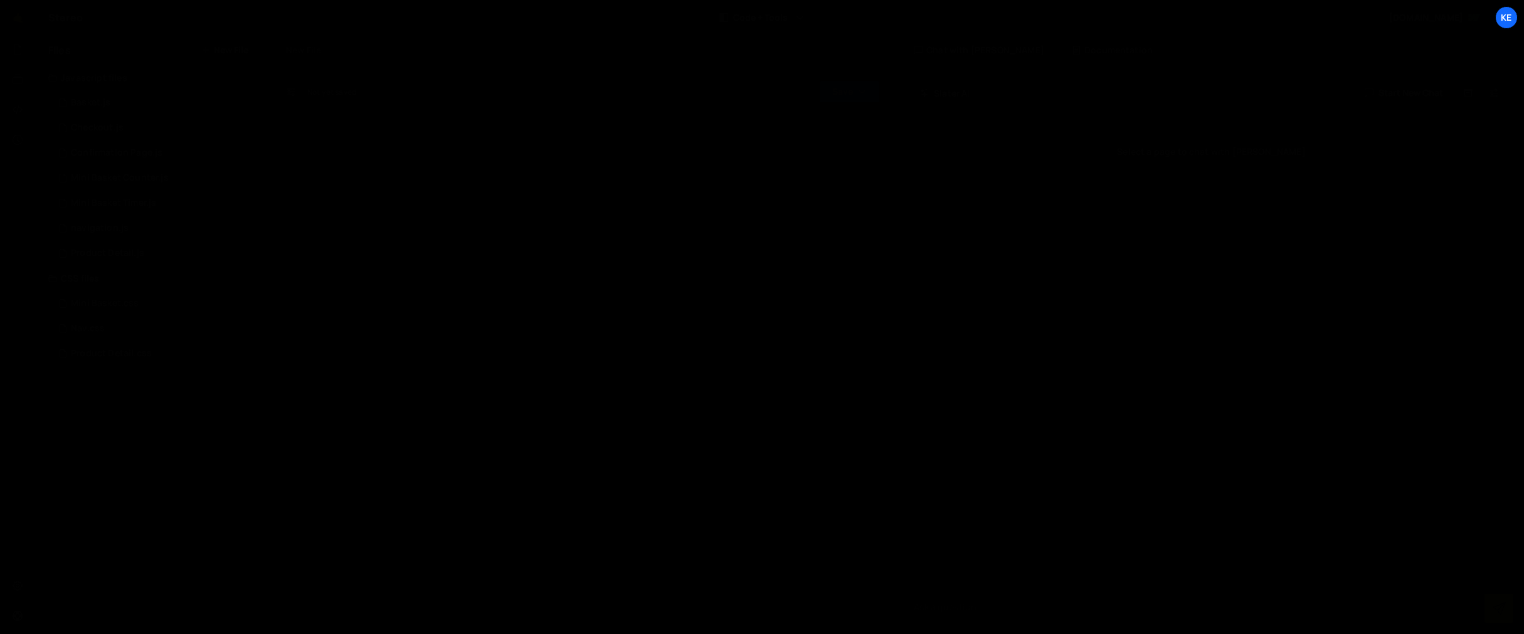  What do you see at coordinates (156, 103) in the screenshot?
I see `div: 8215/44666.js` at bounding box center [156, 103].